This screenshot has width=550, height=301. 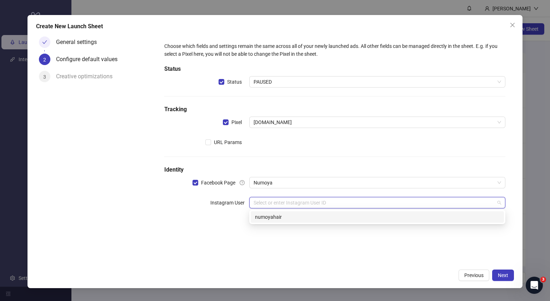 I want to click on button: Close, so click(x=512, y=25).